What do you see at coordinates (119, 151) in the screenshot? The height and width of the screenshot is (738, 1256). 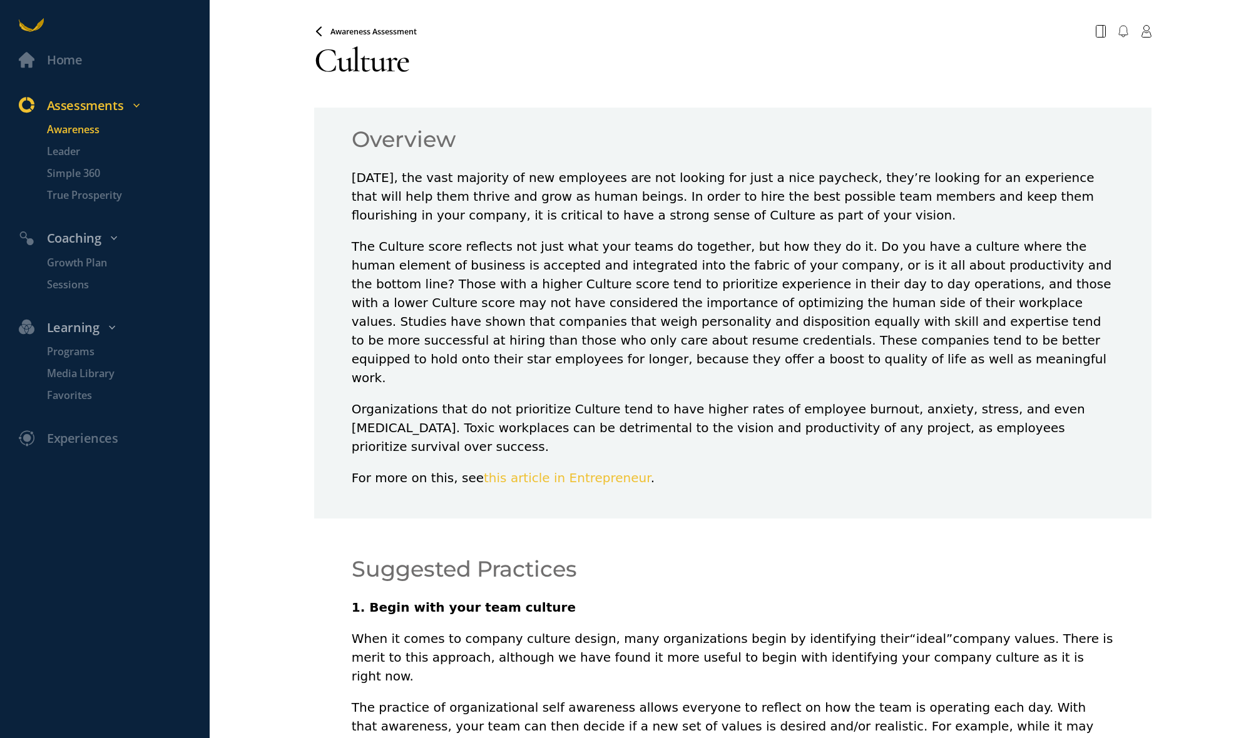 I see `a: Leader` at bounding box center [119, 151].